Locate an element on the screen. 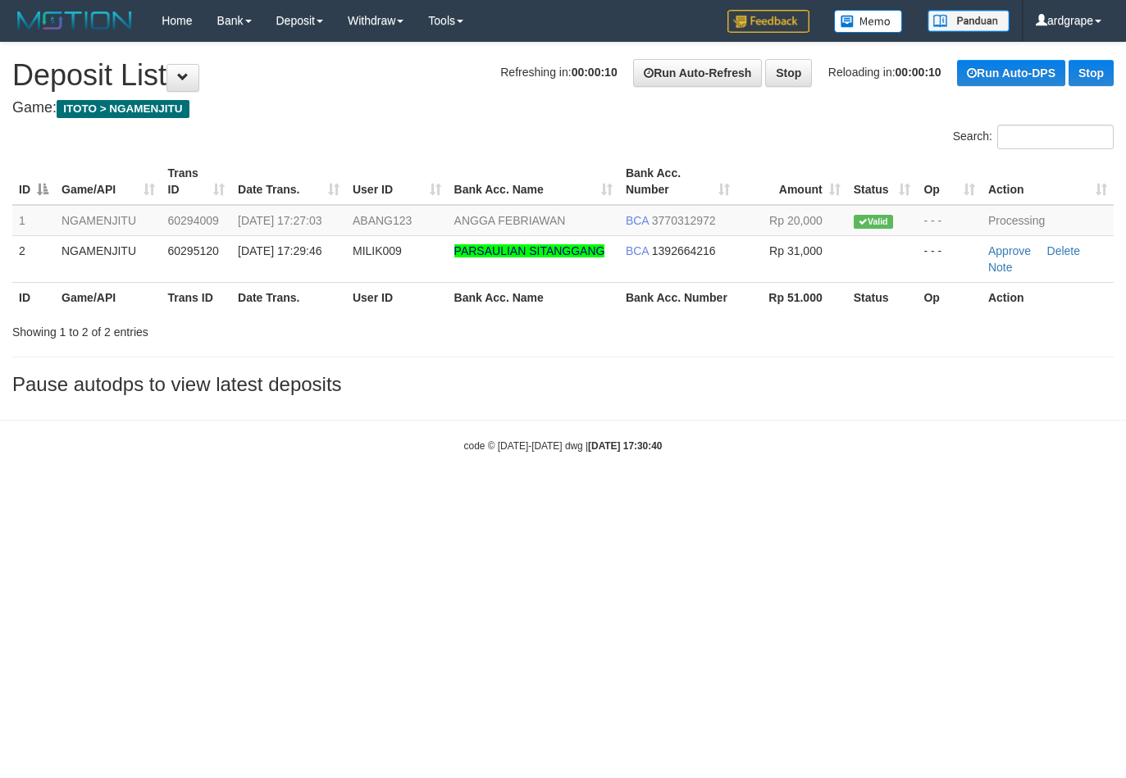 Image resolution: width=1126 pixels, height=778 pixels. span: Valid transaction is located at coordinates (873, 221).